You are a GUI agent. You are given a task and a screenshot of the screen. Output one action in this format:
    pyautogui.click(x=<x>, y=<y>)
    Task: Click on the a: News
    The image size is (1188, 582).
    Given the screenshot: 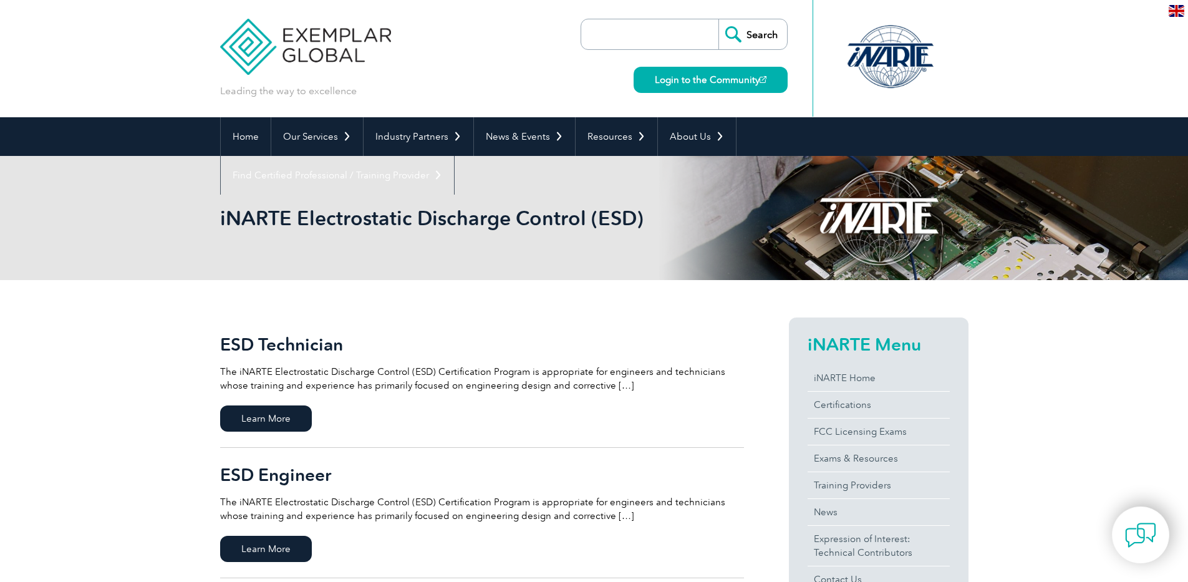 What is the action you would take?
    pyautogui.click(x=879, y=512)
    